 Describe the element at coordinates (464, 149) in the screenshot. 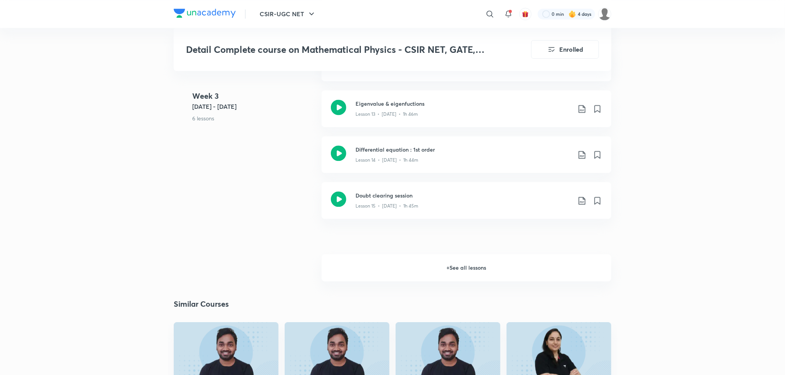

I see `h3: Differential equation : 1st order` at that location.